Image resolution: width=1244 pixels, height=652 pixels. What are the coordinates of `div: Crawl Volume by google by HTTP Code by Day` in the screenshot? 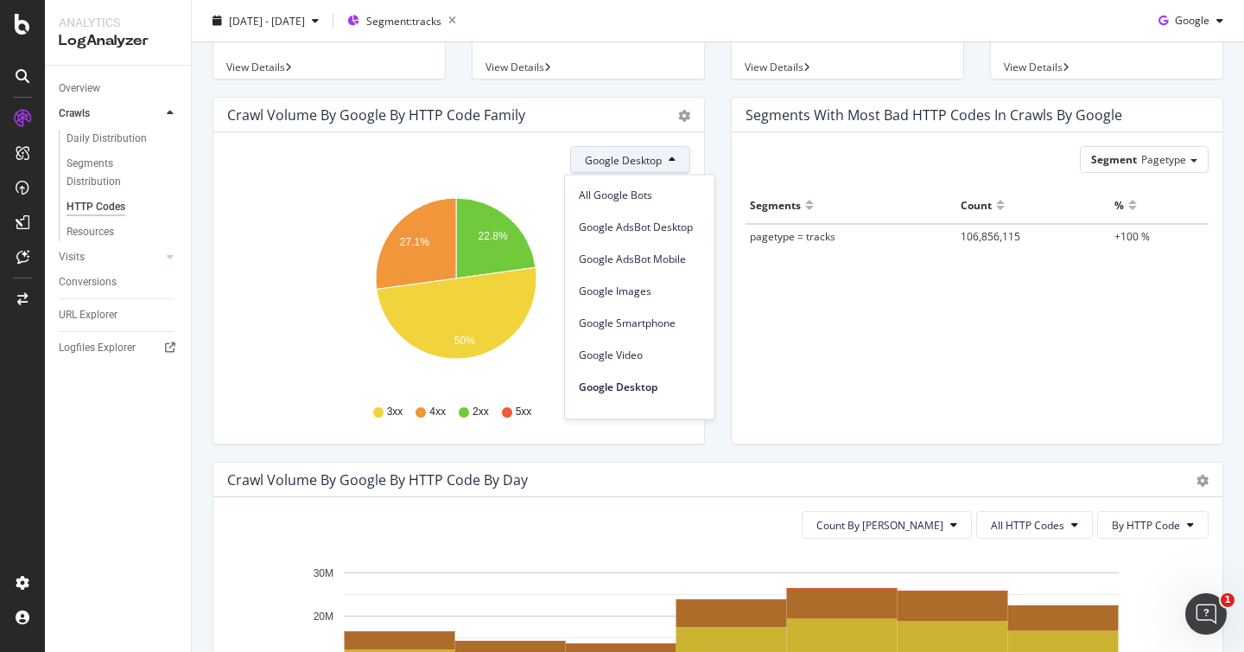 It's located at (378, 480).